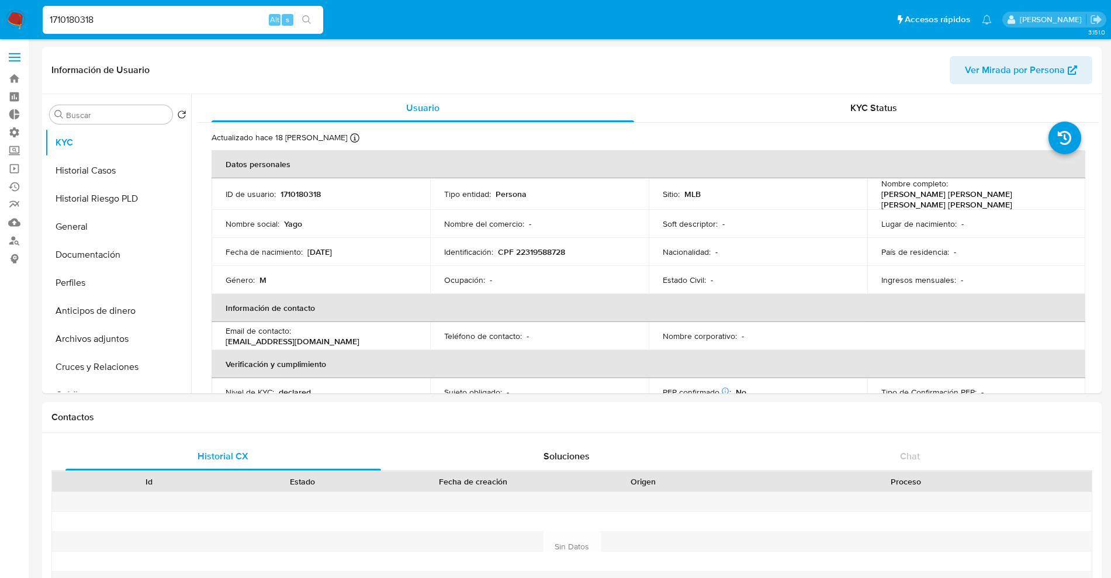 Image resolution: width=1111 pixels, height=578 pixels. I want to click on p: declared, so click(295, 392).